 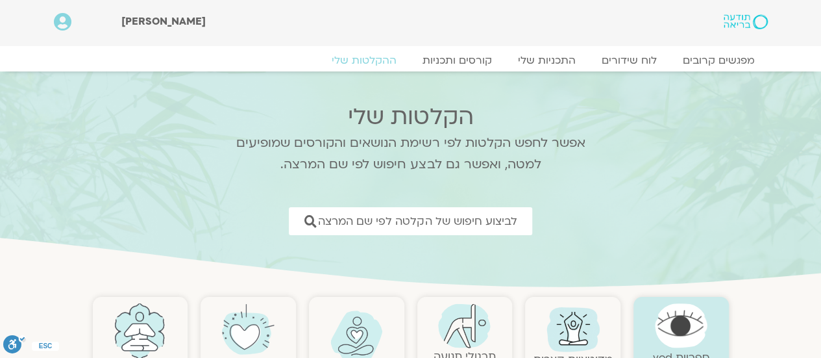 I want to click on a: מפגשים קרובים, so click(x=719, y=60).